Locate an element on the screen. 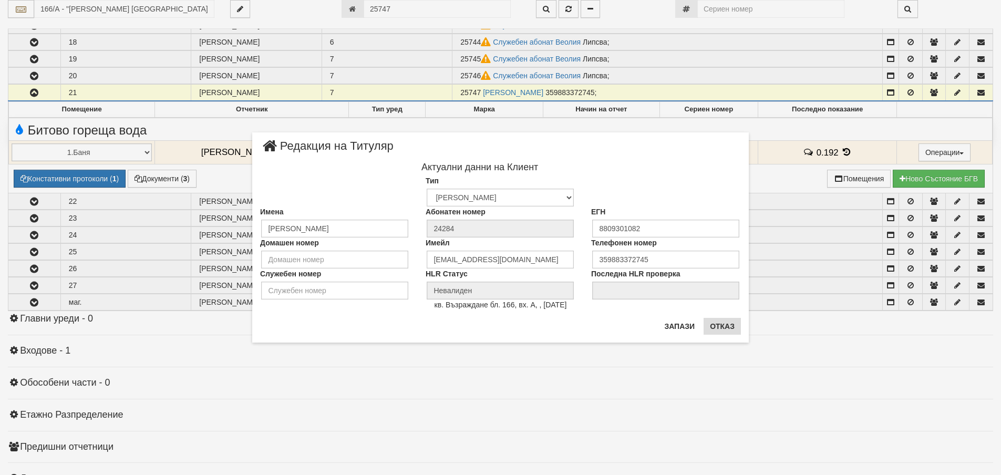 The width and height of the screenshot is (1001, 475). input: Домашен номер на клиента is located at coordinates (335, 260).